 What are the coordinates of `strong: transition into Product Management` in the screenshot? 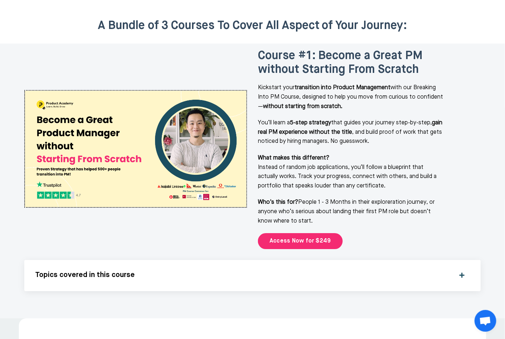 It's located at (342, 88).